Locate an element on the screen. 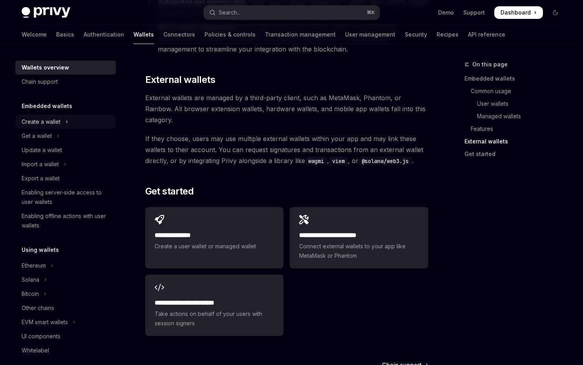 This screenshot has height=365, width=583. button: Toggle Create a wallet section is located at coordinates (66, 122).